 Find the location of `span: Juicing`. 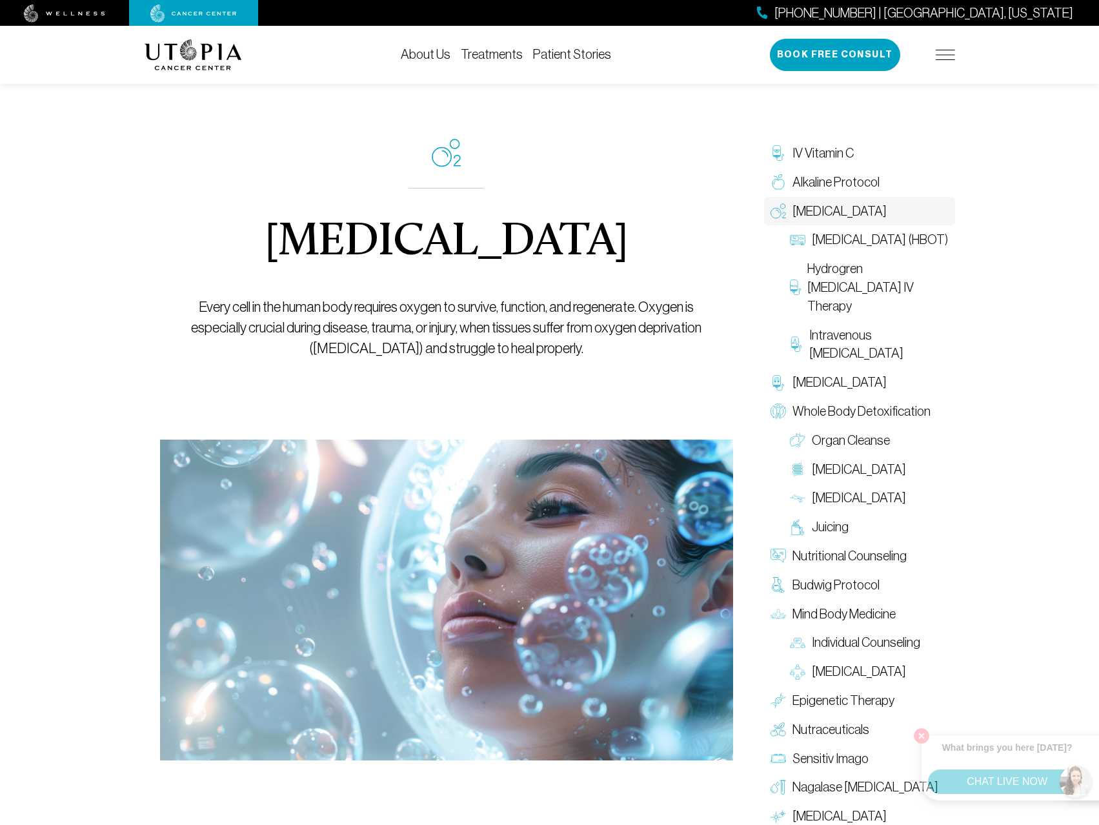

span: Juicing is located at coordinates (830, 527).